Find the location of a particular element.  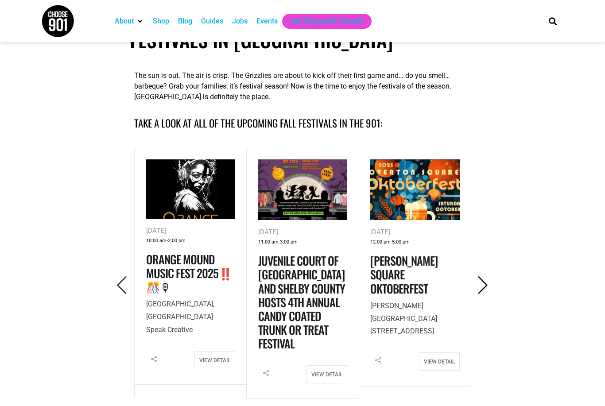

div: Blog is located at coordinates (185, 21).